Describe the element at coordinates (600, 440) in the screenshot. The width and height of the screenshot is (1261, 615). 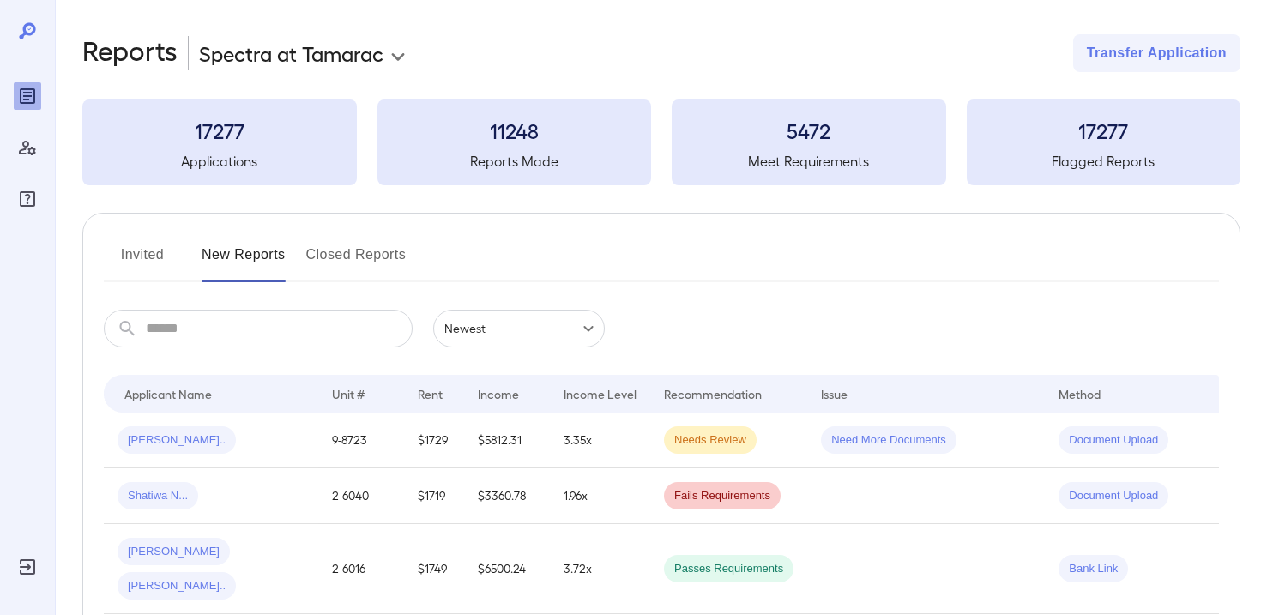
I see `td: 3.35x` at that location.